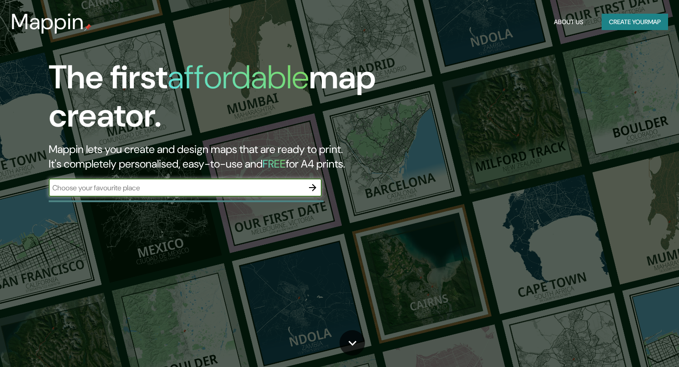  I want to click on h1: affordable, so click(238, 77).